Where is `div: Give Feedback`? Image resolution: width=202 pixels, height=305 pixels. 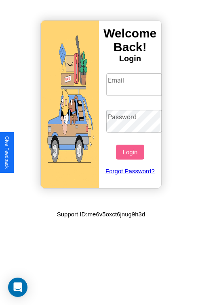 div: Give Feedback is located at coordinates (7, 152).